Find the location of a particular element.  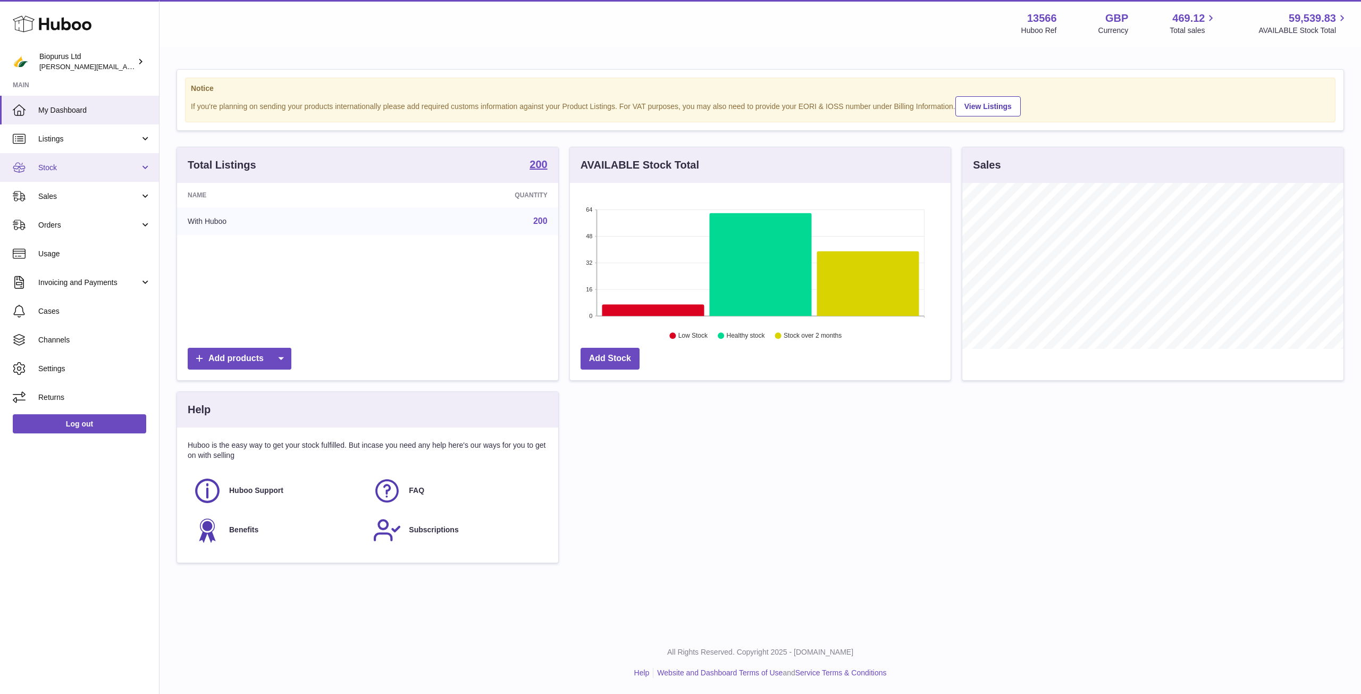

span: 469.12 is located at coordinates (1188, 18).